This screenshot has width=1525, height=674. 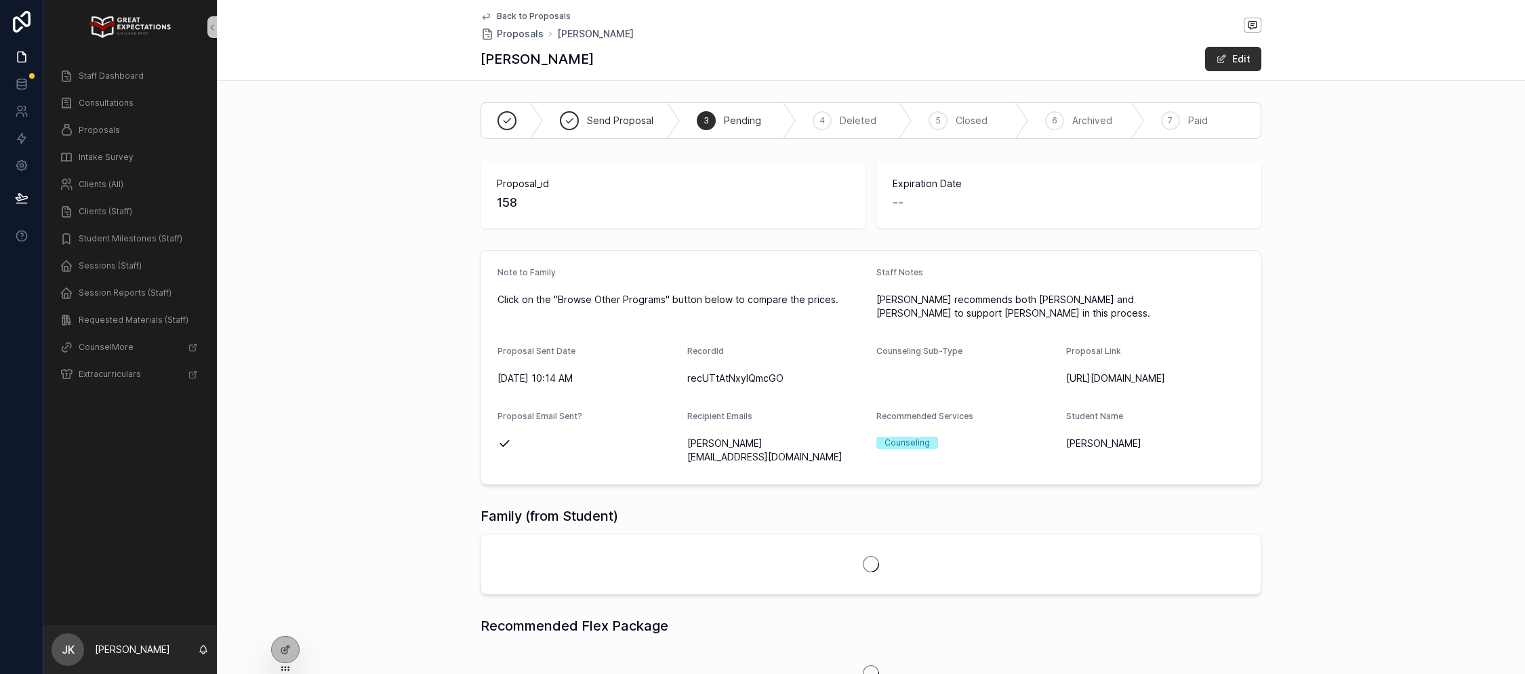 What do you see at coordinates (822, 121) in the screenshot?
I see `span: 4` at bounding box center [822, 121].